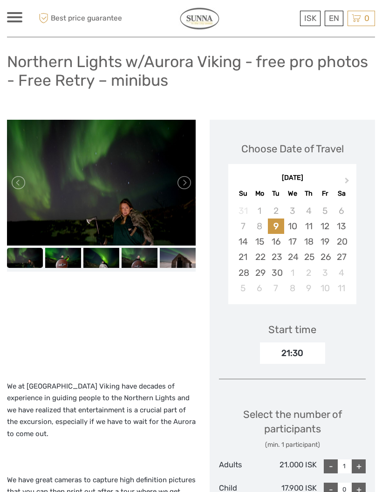 Image resolution: width=382 pixels, height=492 pixels. I want to click on img: 4c2a12dd10514290a472e3115f186638_slider_thumbnail.jpeg, so click(101, 258).